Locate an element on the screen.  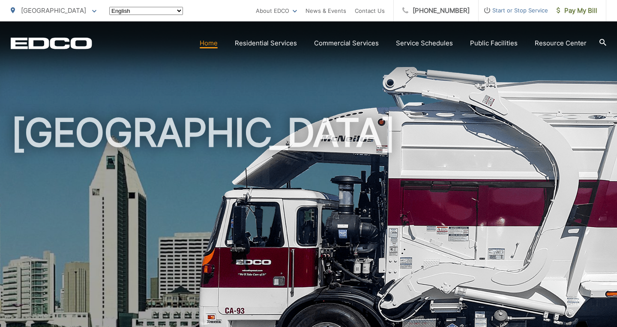
a: Service Schedules is located at coordinates (424, 43).